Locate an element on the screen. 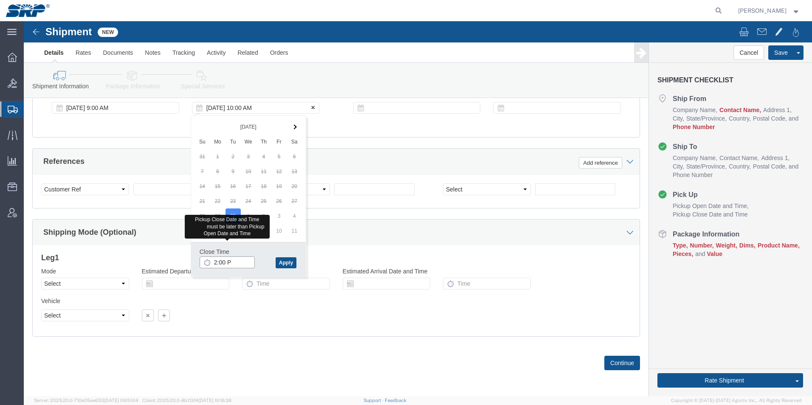  span: Server: 2025.20.0-710e05ee653 is located at coordinates (86, 401).